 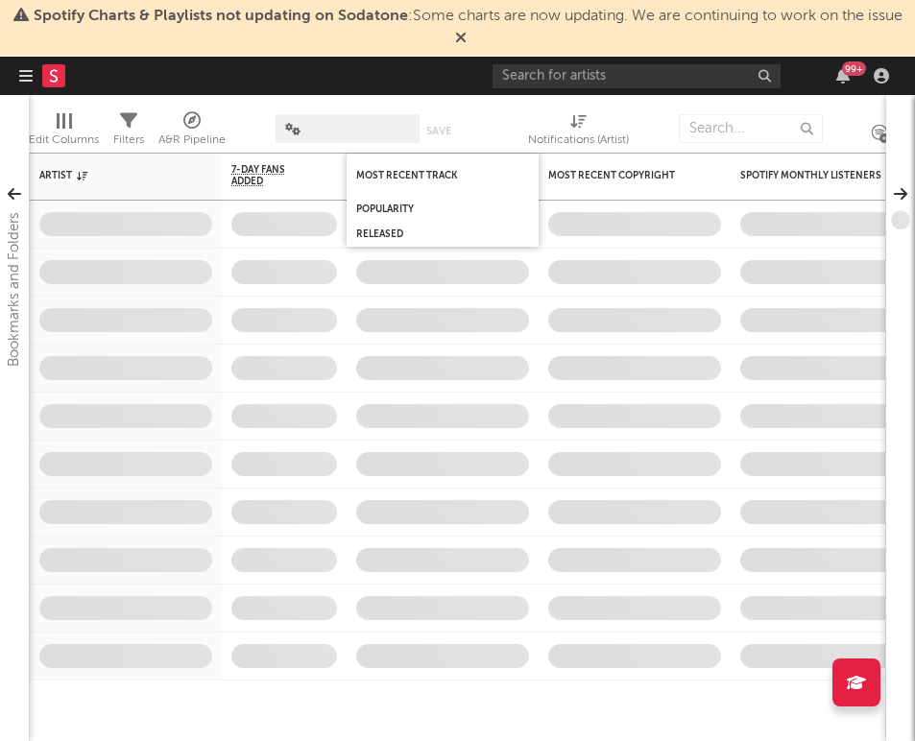 What do you see at coordinates (636, 76) in the screenshot?
I see `input: Search for artists` at bounding box center [636, 76].